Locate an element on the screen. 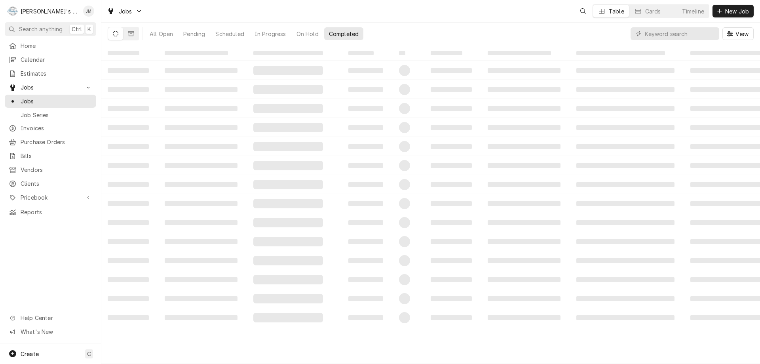 This screenshot has height=364, width=760. span: Job Series is located at coordinates (56, 115).